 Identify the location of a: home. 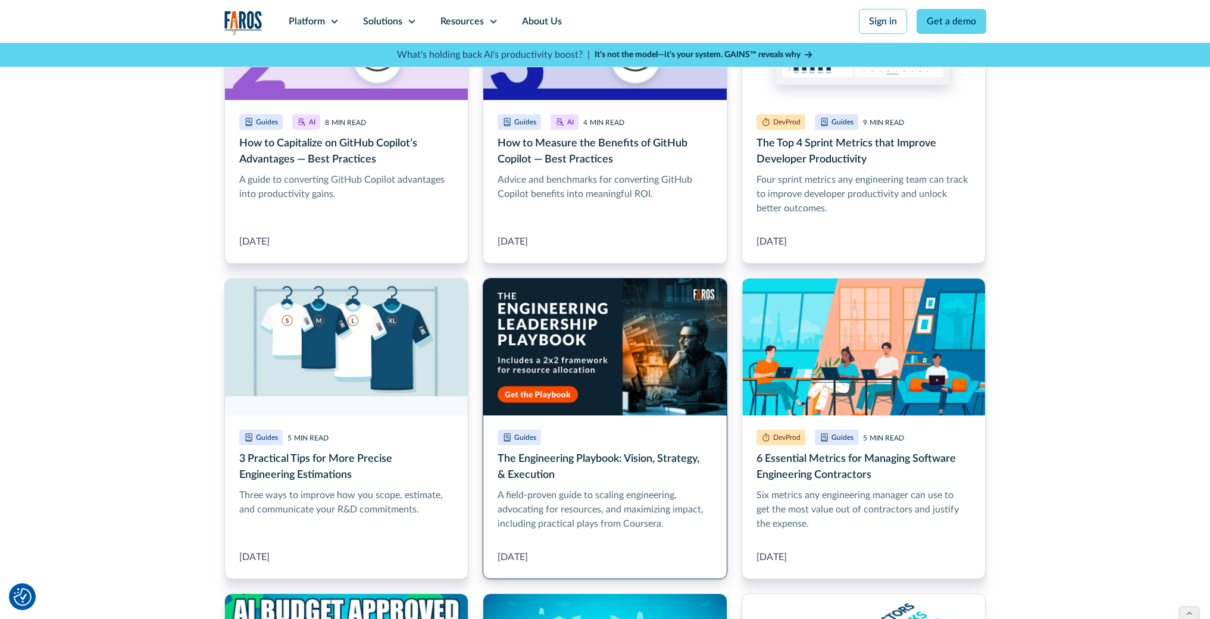
(243, 23).